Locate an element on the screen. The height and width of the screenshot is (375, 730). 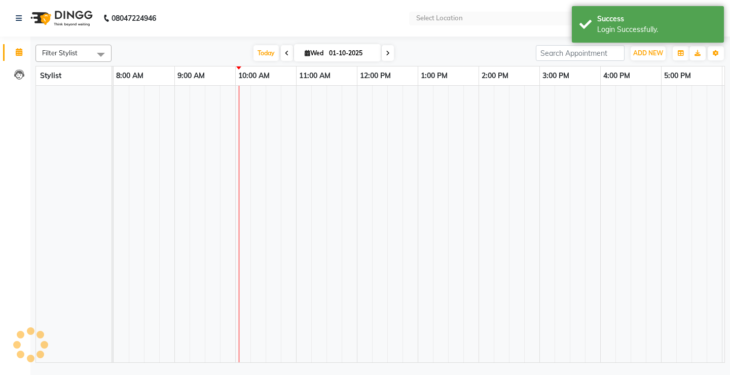
a: 9:00 AM is located at coordinates (191, 76).